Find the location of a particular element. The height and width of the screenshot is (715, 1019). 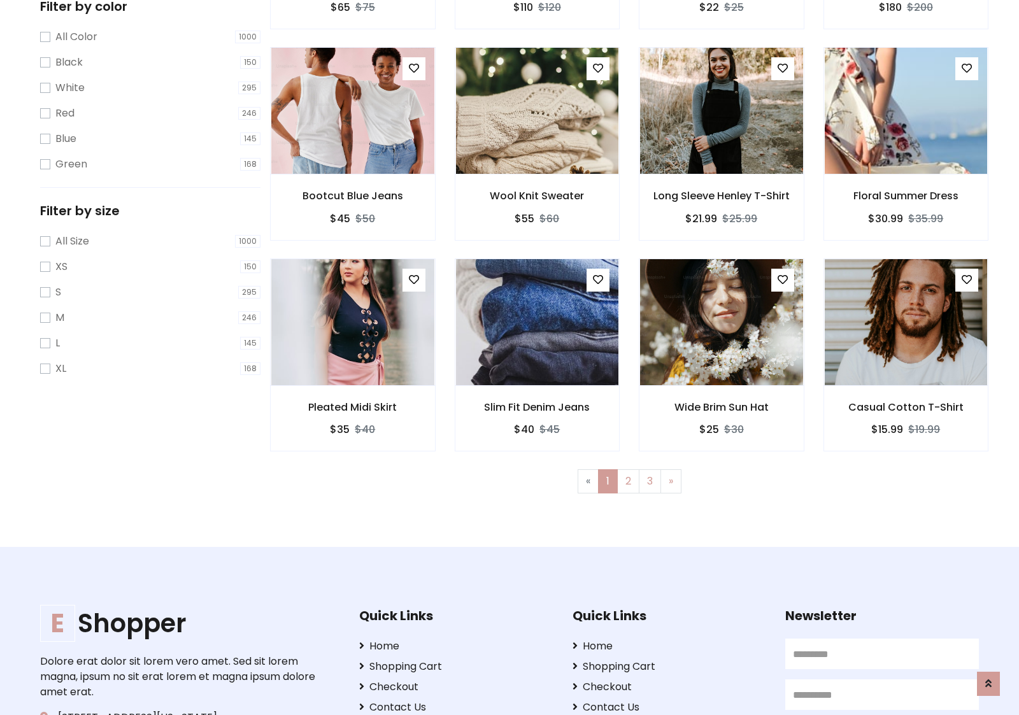

del: $19.99 is located at coordinates (924, 429).